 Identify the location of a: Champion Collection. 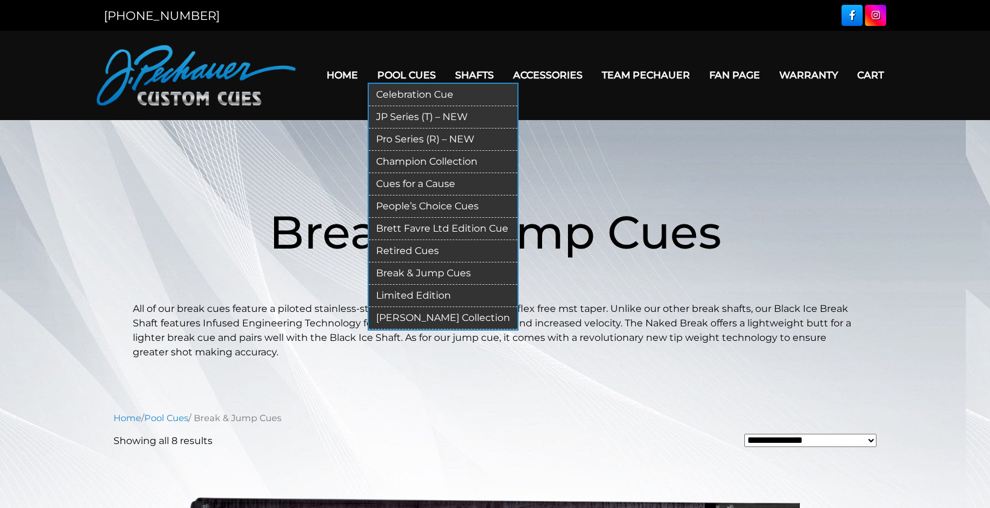
(443, 162).